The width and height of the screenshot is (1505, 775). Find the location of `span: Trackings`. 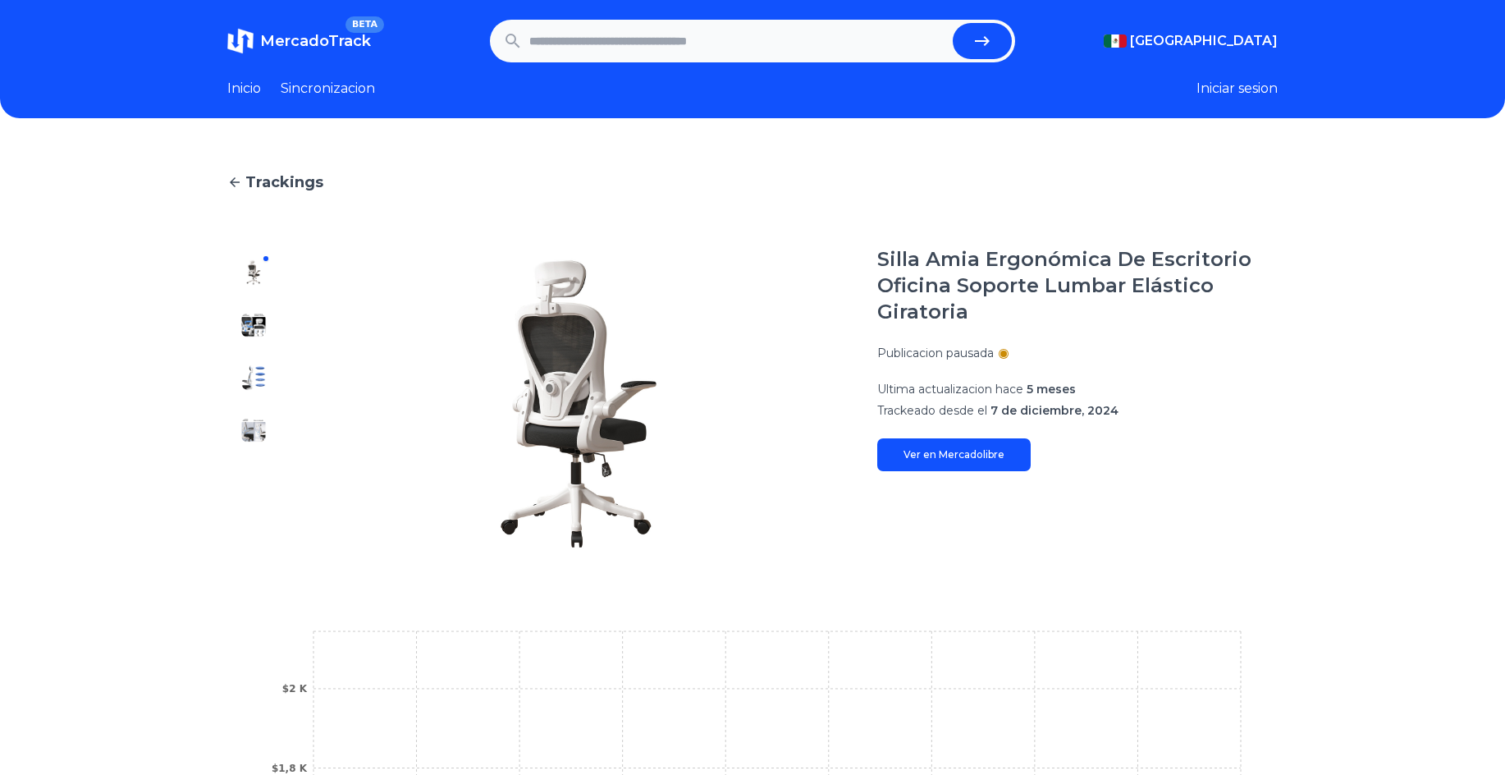

span: Trackings is located at coordinates (284, 182).